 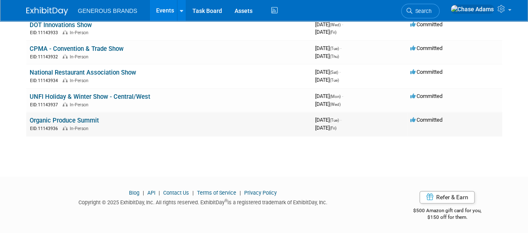 I want to click on img: ExhibitDay, so click(x=47, y=11).